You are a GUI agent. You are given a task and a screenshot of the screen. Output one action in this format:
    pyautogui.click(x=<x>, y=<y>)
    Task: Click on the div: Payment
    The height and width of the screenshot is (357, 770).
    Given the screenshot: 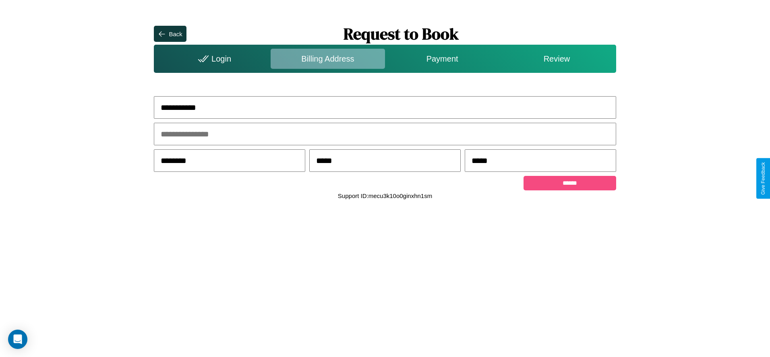 What is the action you would take?
    pyautogui.click(x=442, y=59)
    